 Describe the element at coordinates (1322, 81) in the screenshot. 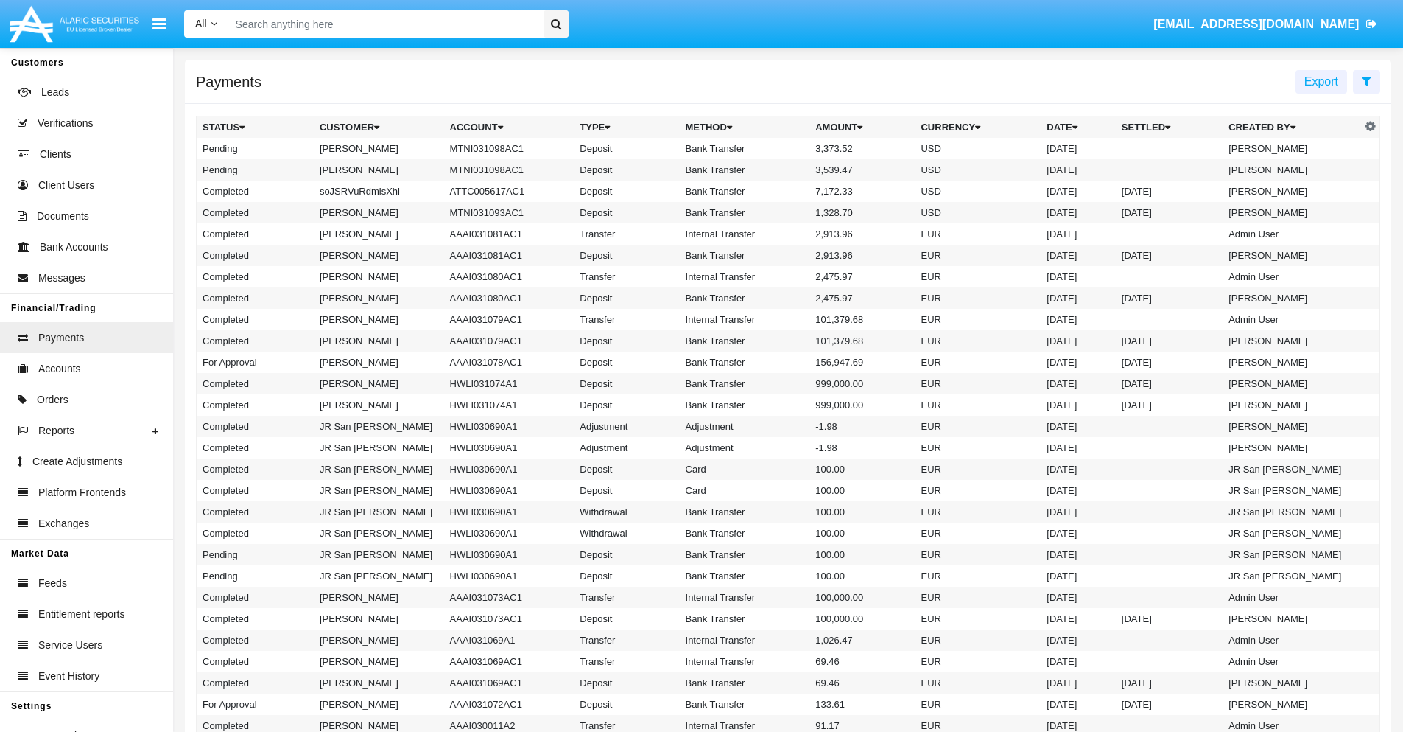

I see `span: Export` at that location.